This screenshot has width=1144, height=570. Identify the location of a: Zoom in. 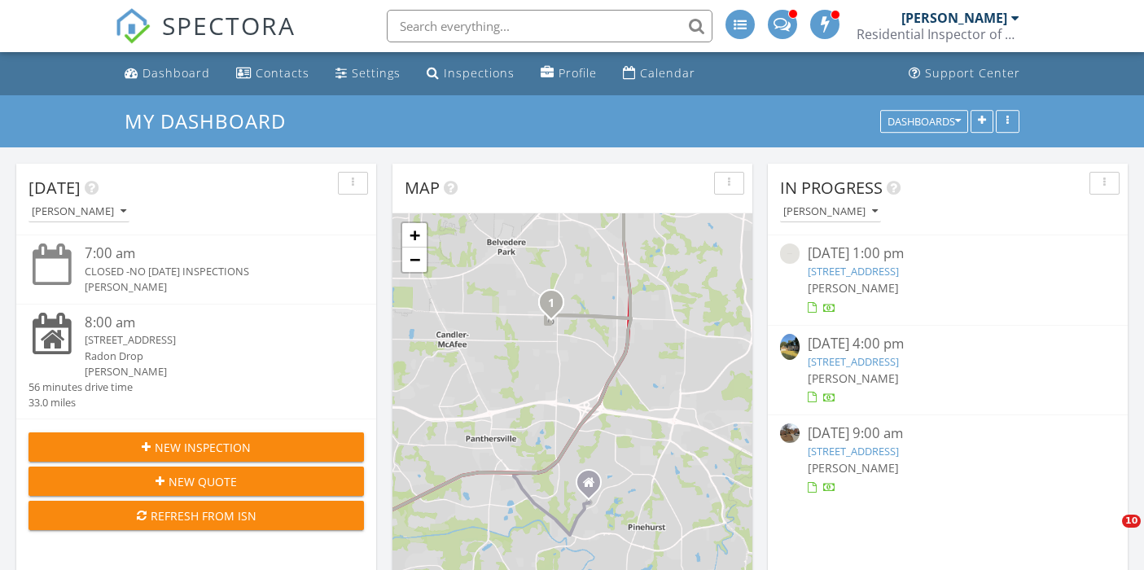
(415, 235).